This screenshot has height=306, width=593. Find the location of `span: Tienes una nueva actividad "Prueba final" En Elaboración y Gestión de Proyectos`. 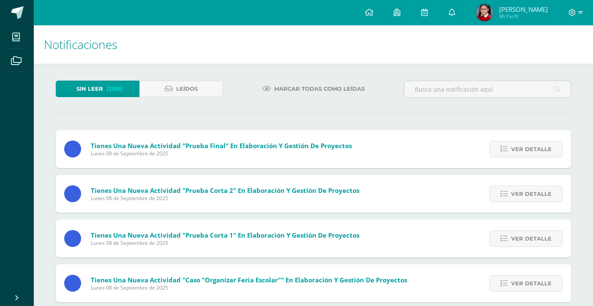

span: Tienes una nueva actividad "Prueba final" En Elaboración y Gestión de Proyectos is located at coordinates (221, 146).